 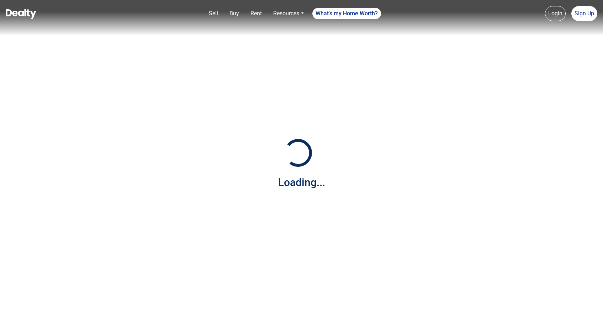 I want to click on img: Loading, so click(x=298, y=153).